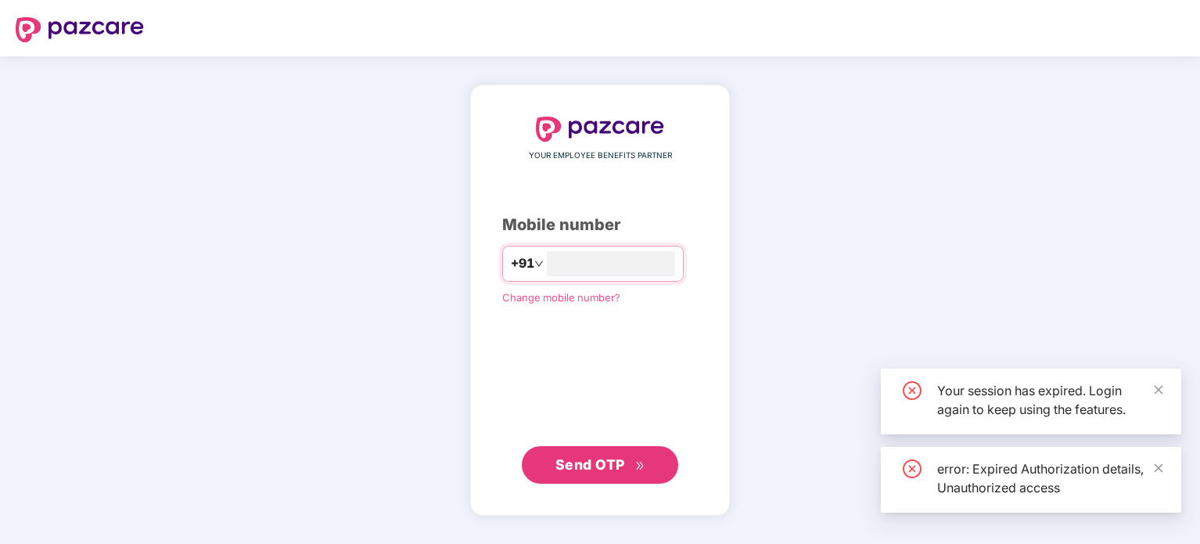 This screenshot has width=1200, height=544. I want to click on span: Change mobile number?, so click(561, 297).